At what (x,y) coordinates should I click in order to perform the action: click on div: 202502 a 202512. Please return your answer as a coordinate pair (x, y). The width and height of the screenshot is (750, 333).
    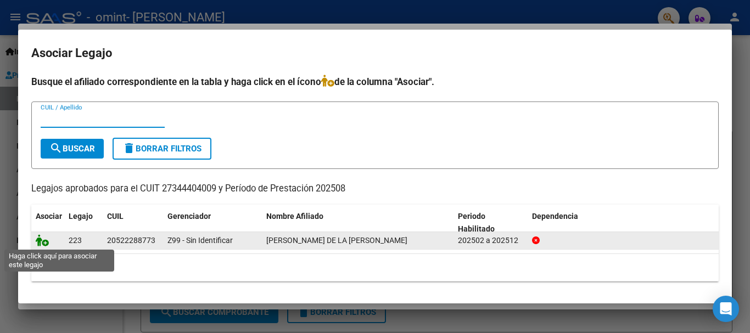
    Looking at the image, I should click on (490, 241).